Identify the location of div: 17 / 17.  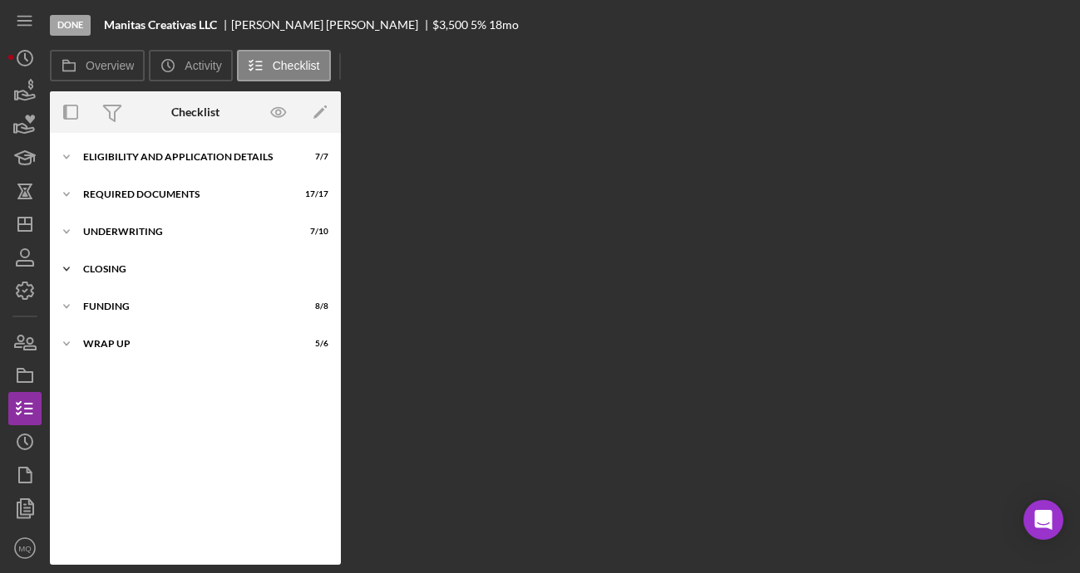
(313, 194).